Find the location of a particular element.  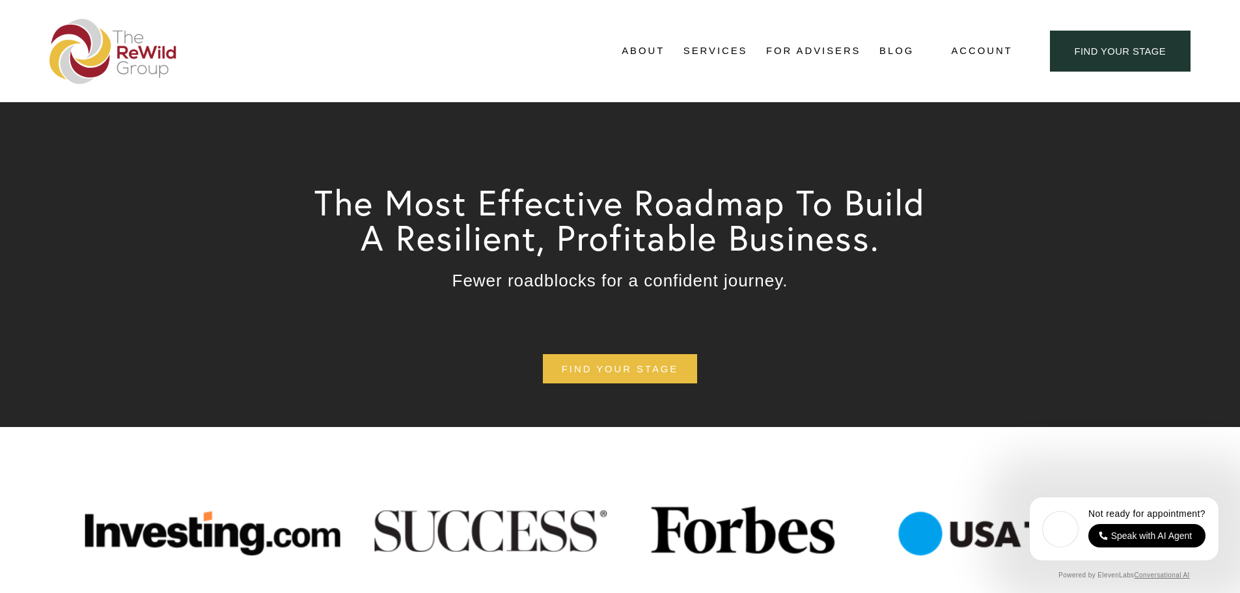

span: Fewer roadblocks for a confident journey. is located at coordinates (620, 281).